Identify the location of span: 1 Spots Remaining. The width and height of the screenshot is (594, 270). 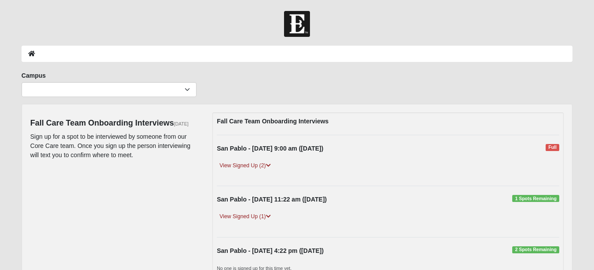
(535, 199).